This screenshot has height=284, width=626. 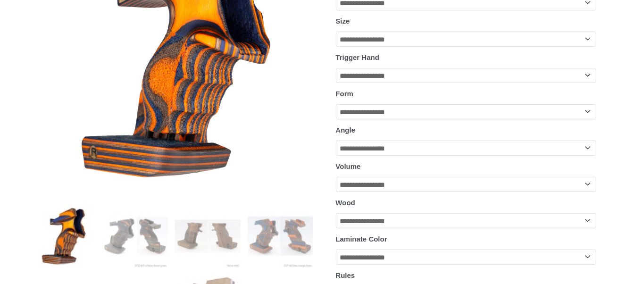 What do you see at coordinates (63, 236) in the screenshot?
I see `img: Rink Grip for Sport Pistol` at bounding box center [63, 236].